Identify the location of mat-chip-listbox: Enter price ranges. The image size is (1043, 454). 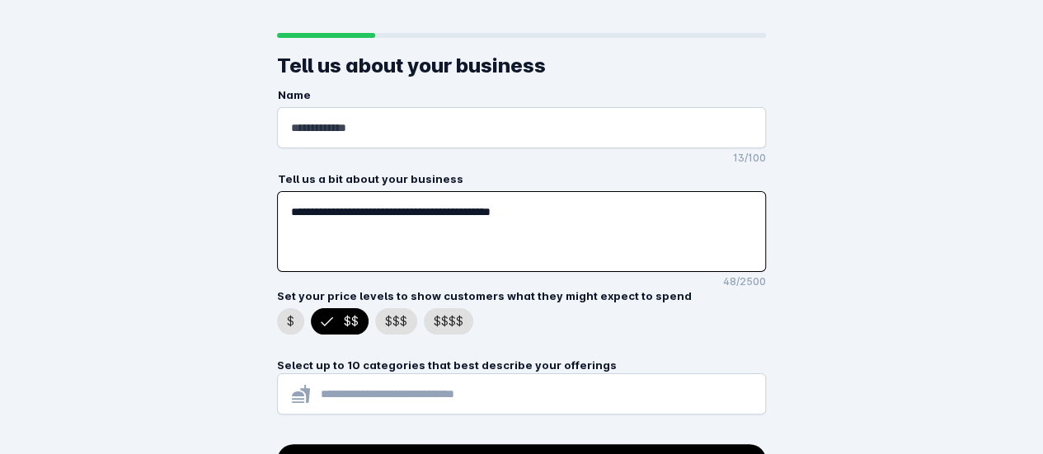
(521, 322).